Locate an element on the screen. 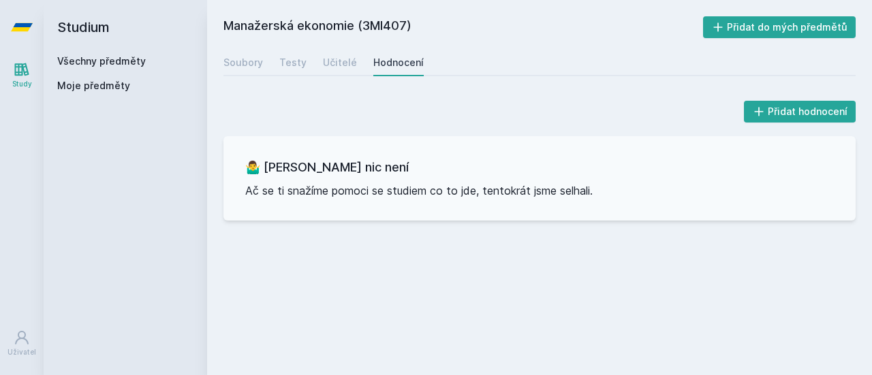 This screenshot has width=872, height=375. div: Uživatel is located at coordinates (22, 352).